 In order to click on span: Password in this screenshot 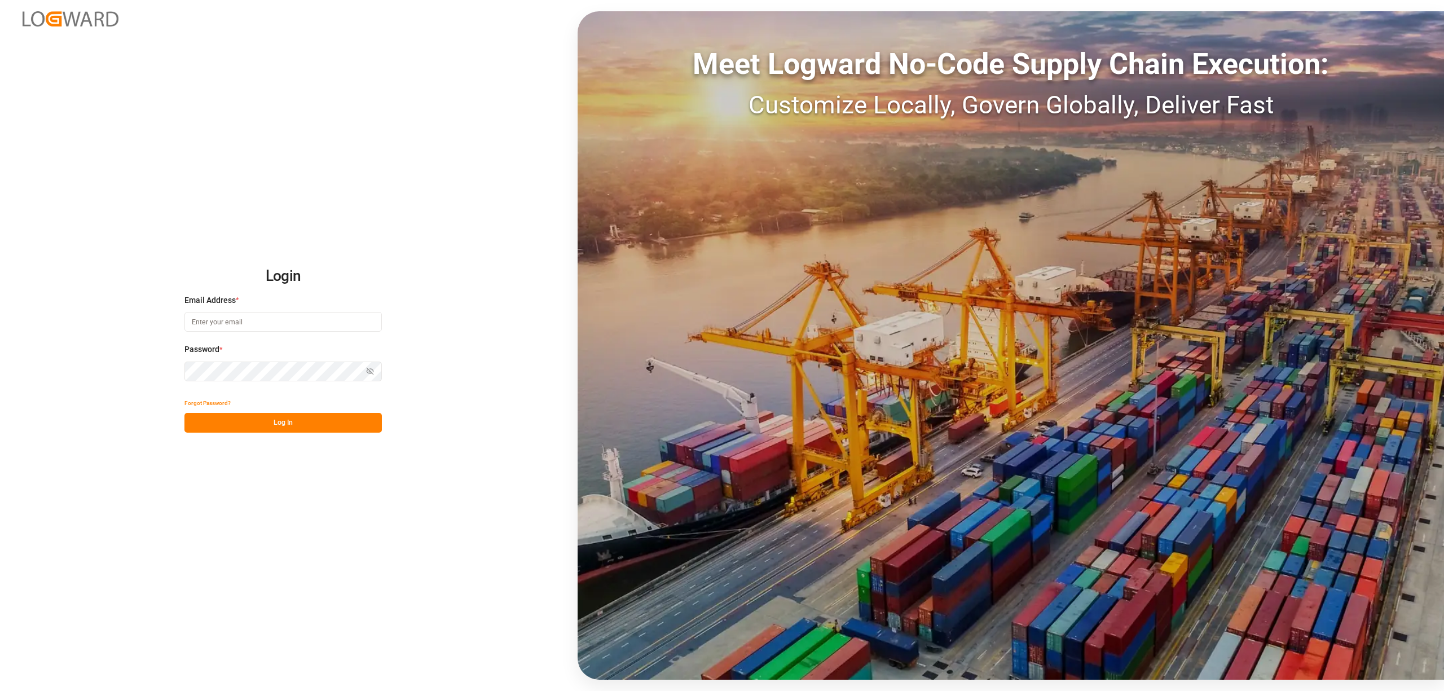, I will do `click(202, 349)`.